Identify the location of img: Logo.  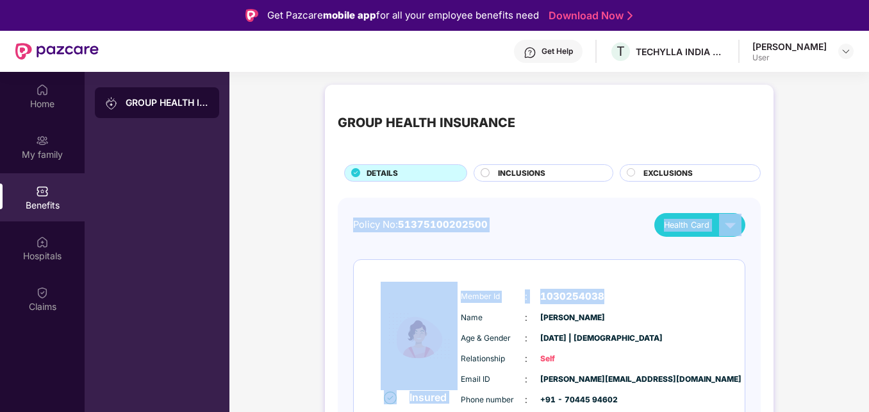
(252, 15).